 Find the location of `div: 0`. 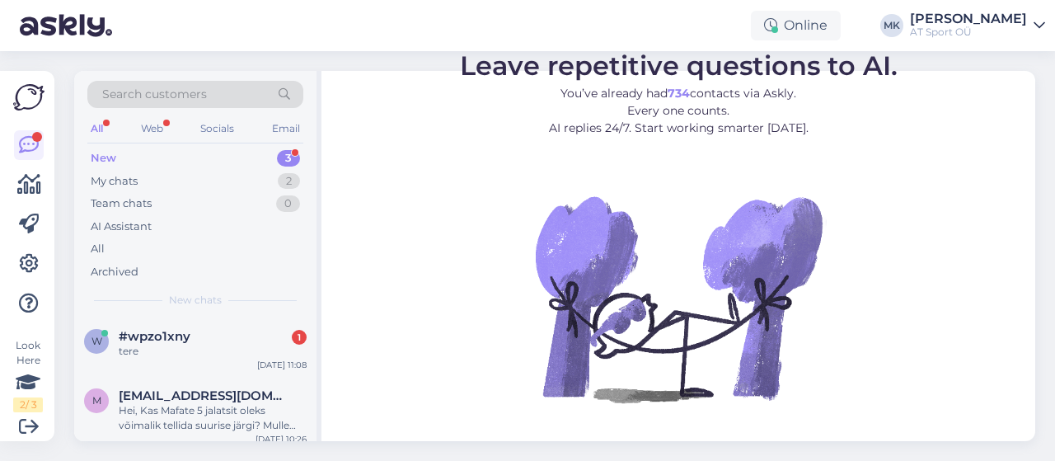

div: 0 is located at coordinates (288, 203).